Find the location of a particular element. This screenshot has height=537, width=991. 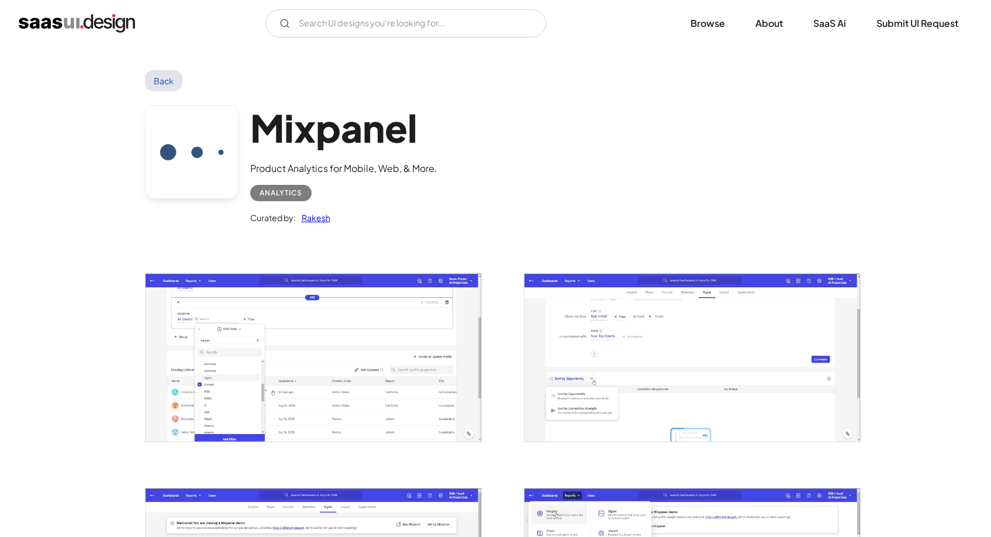

form: Email Form is located at coordinates (406, 23).